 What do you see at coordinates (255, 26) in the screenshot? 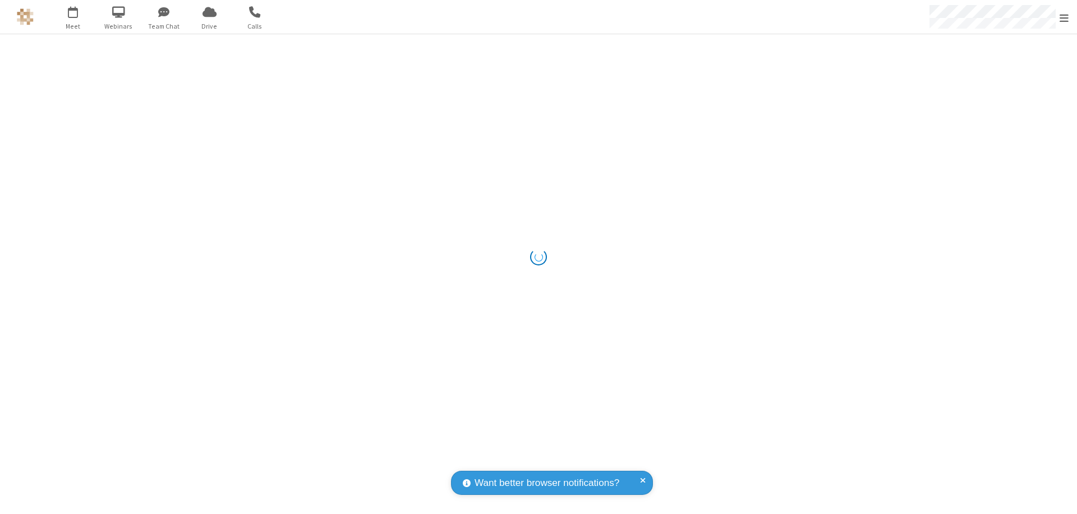
I see `span: Calls` at bounding box center [255, 26].